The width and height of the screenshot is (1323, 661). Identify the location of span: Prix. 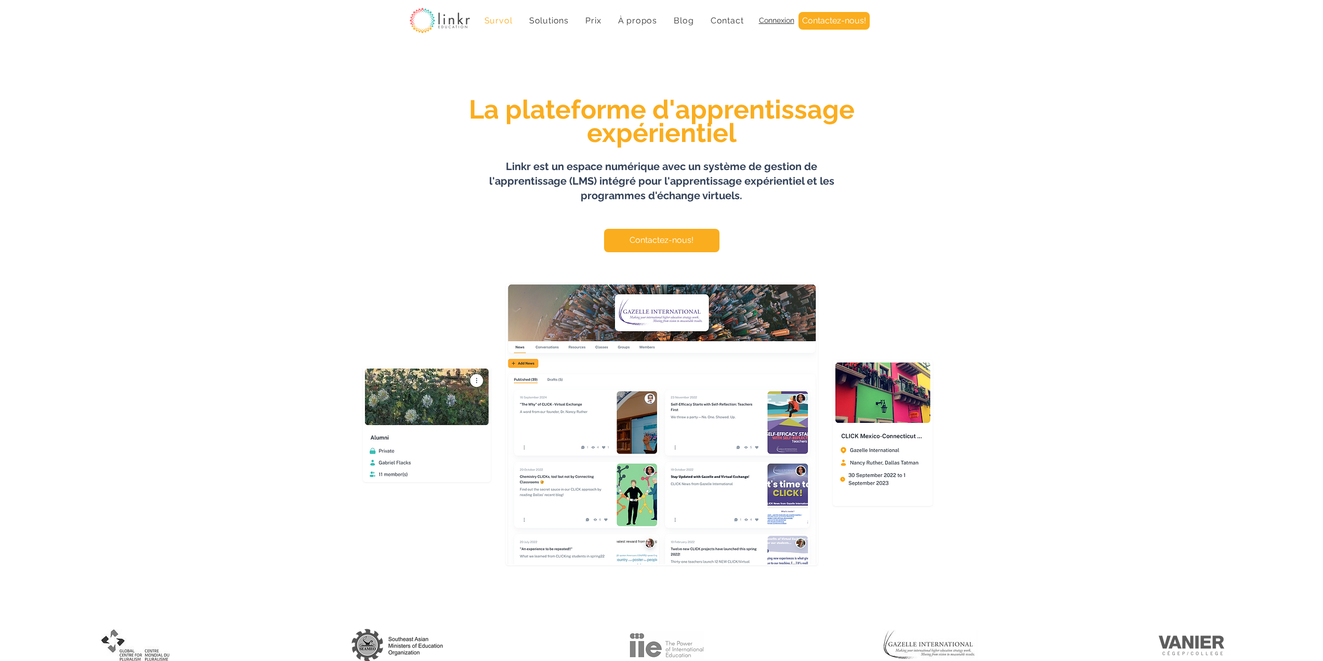
(593, 20).